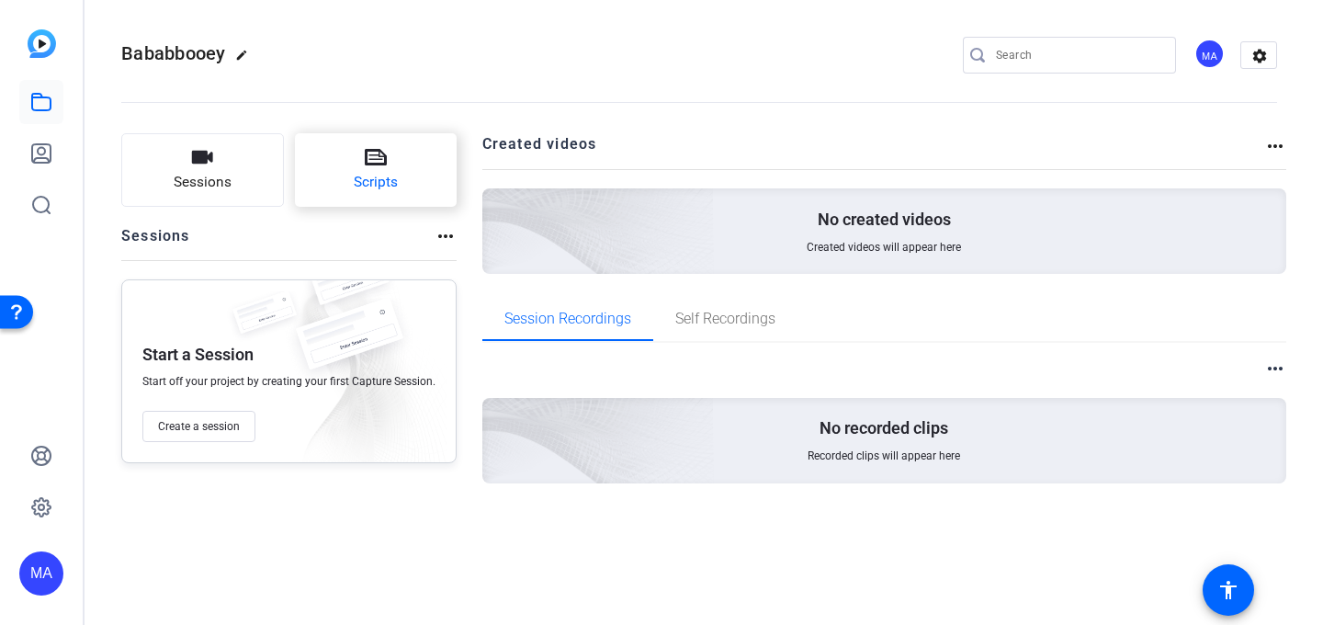 This screenshot has height=625, width=1323. Describe the element at coordinates (199, 426) in the screenshot. I see `span: Create a session` at that location.